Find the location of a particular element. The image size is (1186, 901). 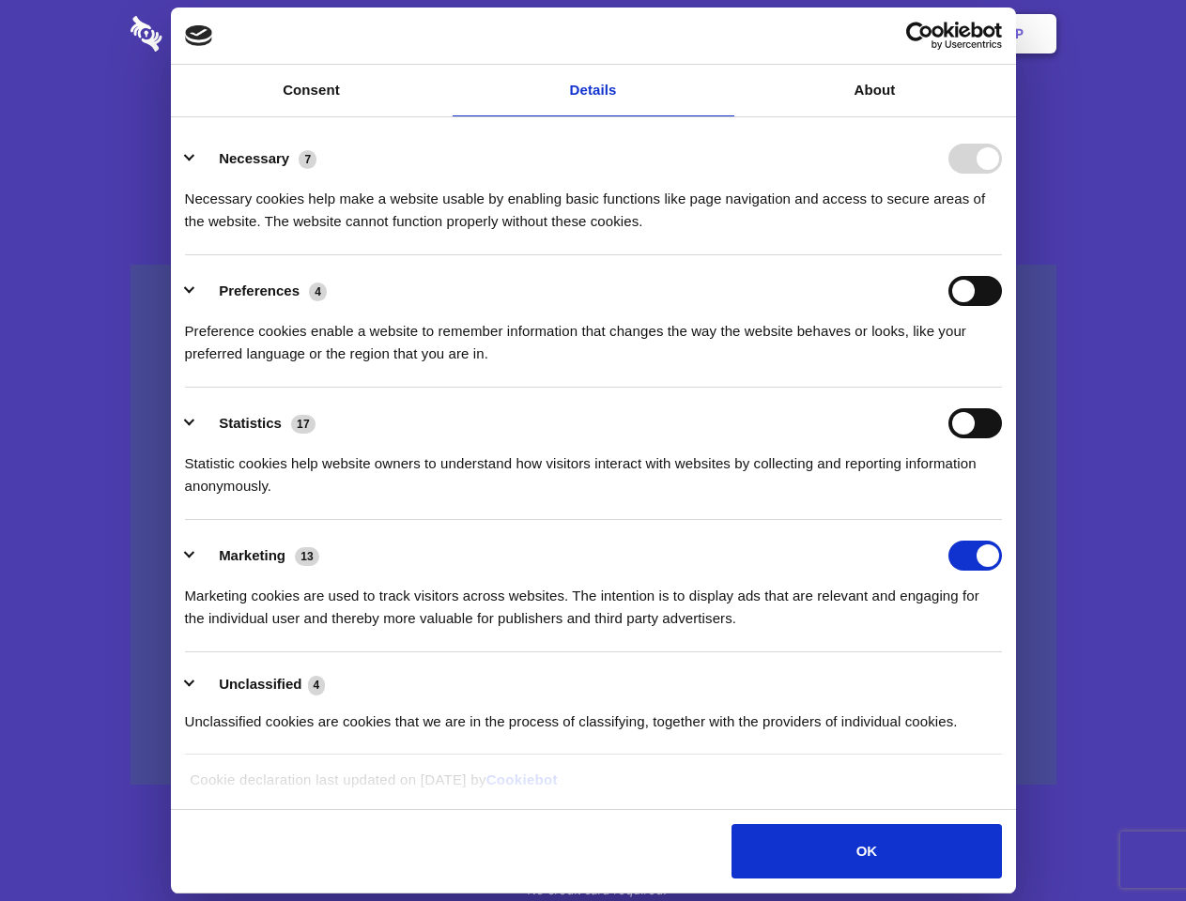

h1: Eliminate Slack Data Loss. is located at coordinates (593, 118).